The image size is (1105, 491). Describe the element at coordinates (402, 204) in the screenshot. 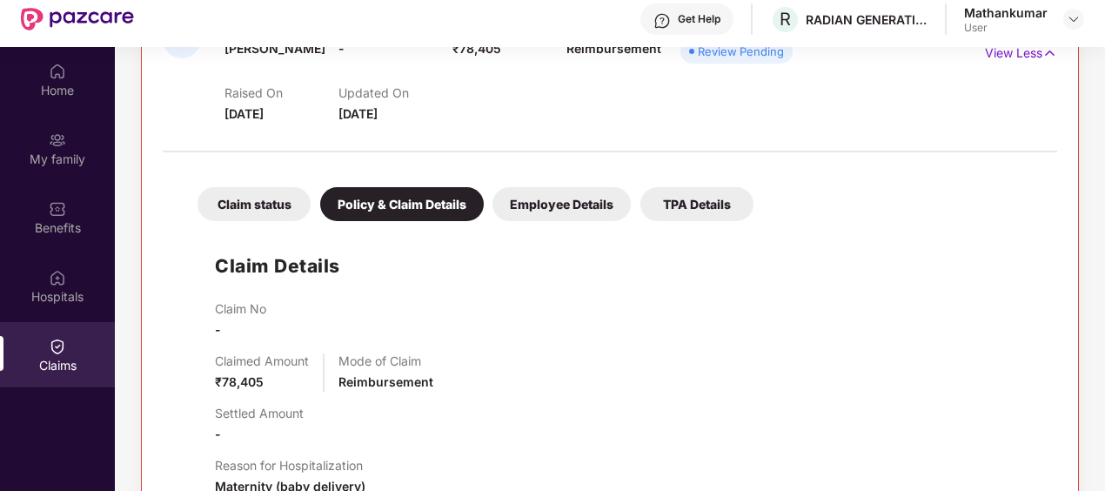

I see `div: Policy & Claim Details` at that location.